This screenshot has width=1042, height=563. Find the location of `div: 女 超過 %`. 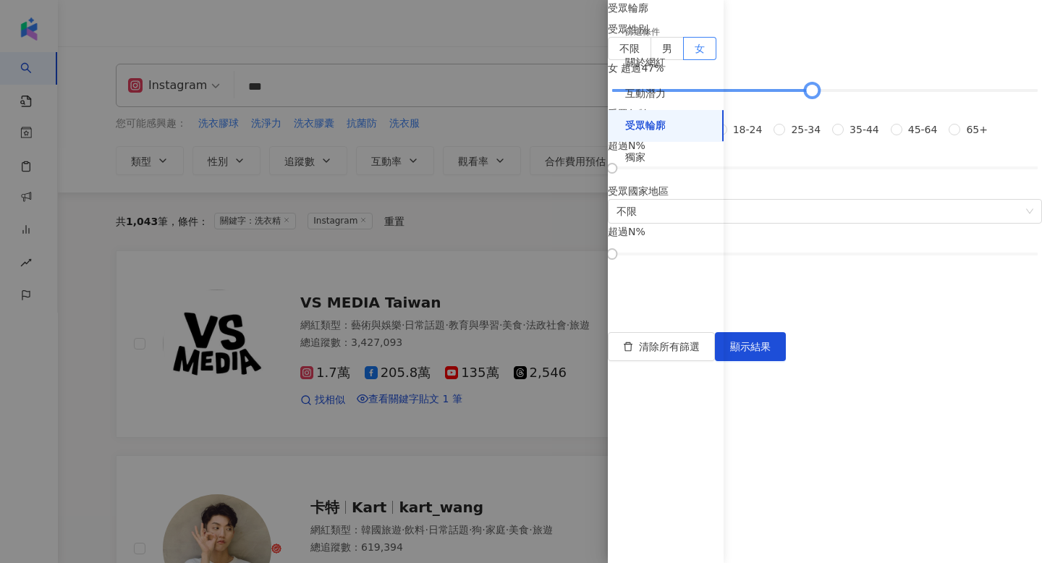

div: 女 超過 % is located at coordinates (825, 68).